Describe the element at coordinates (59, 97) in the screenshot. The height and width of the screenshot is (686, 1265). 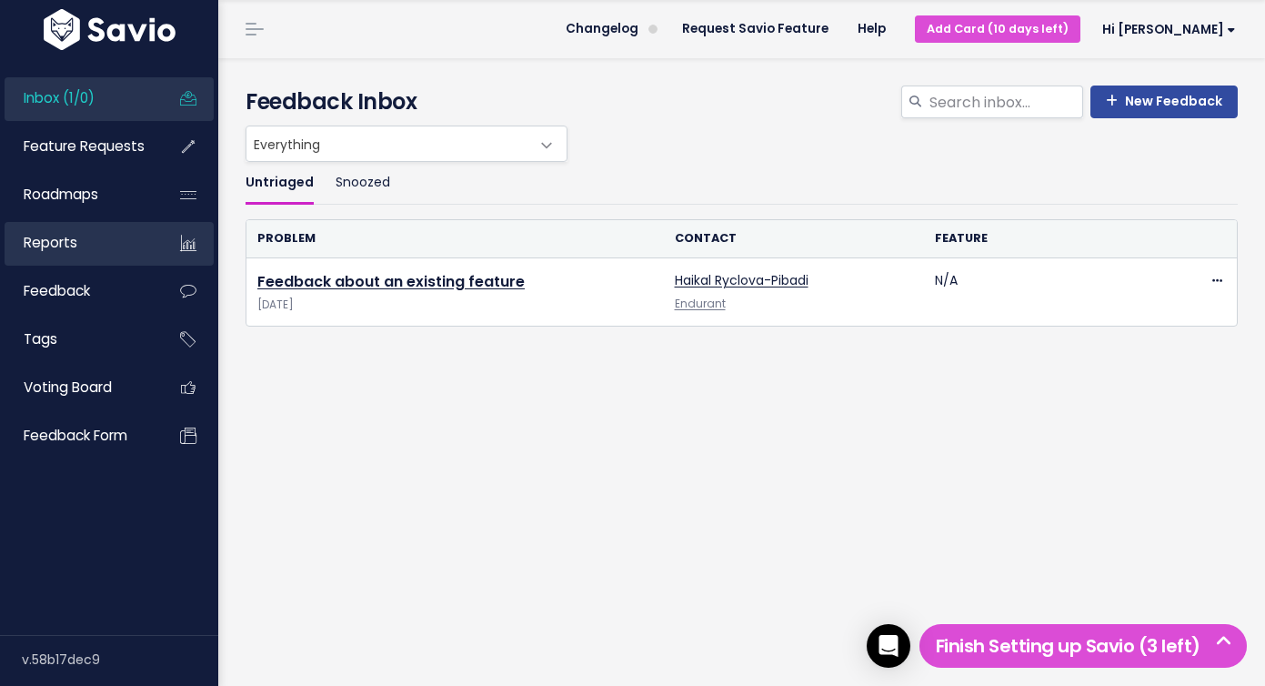
I see `span: Inbox (1/0)` at that location.